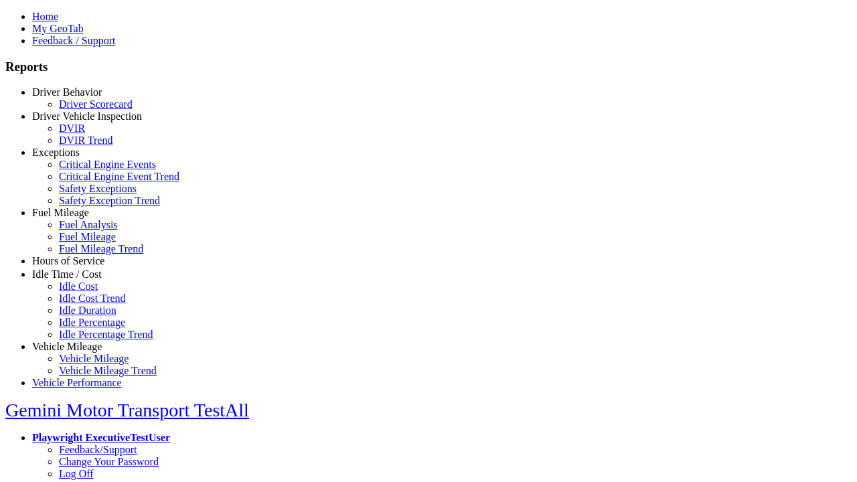  I want to click on a: Change Your Password, so click(108, 461).